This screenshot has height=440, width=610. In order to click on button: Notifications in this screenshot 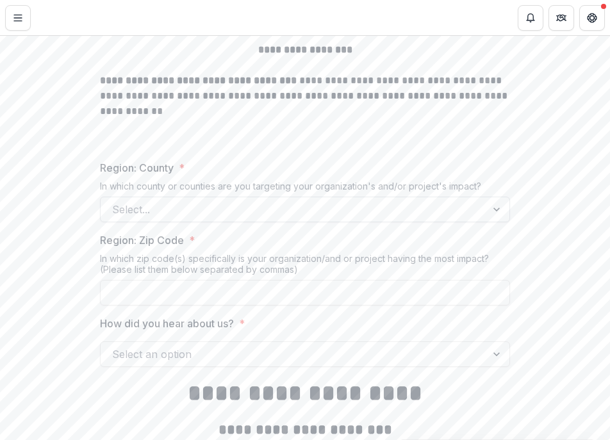, I will do `click(530, 18)`.